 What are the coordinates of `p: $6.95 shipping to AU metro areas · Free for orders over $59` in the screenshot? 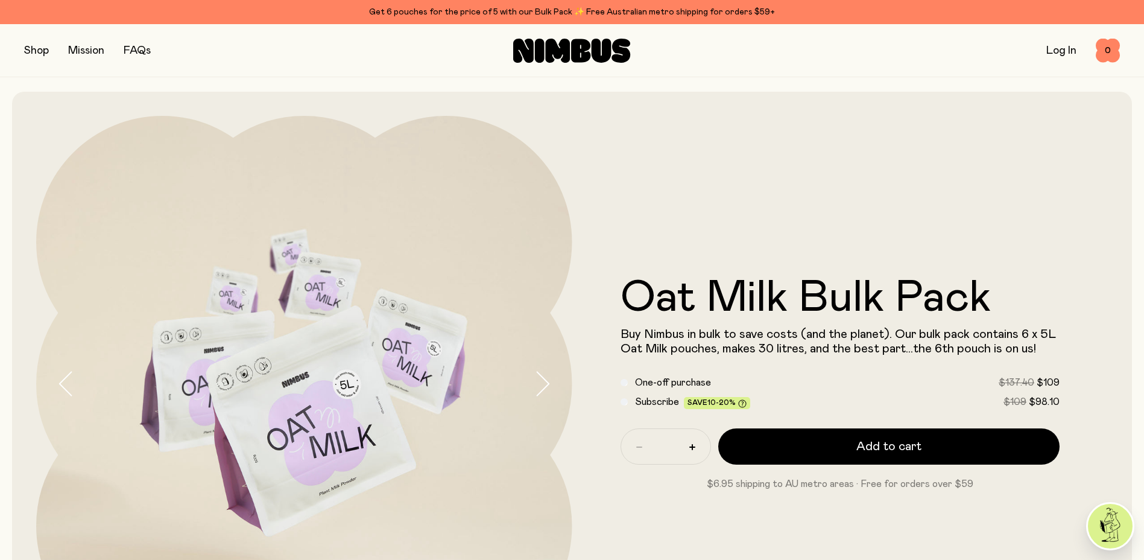 It's located at (840, 484).